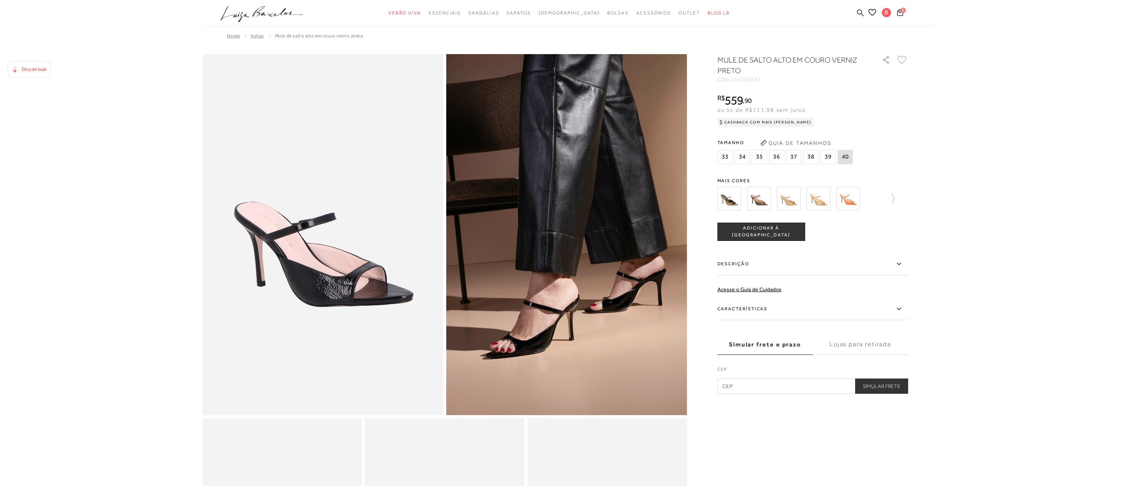 This screenshot has height=486, width=1137. Describe the element at coordinates (881, 386) in the screenshot. I see `button: Simular Frete` at that location.